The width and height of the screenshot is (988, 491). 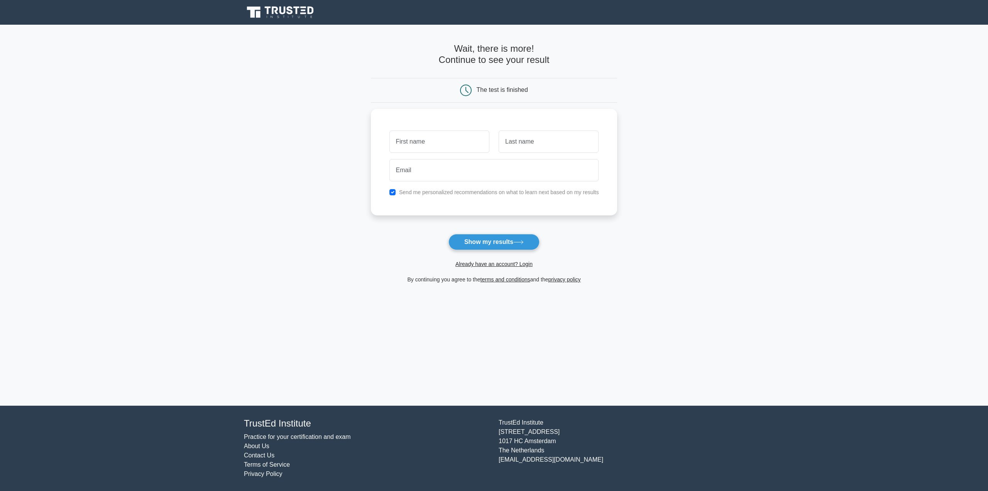 I want to click on a: Contact Us, so click(x=259, y=455).